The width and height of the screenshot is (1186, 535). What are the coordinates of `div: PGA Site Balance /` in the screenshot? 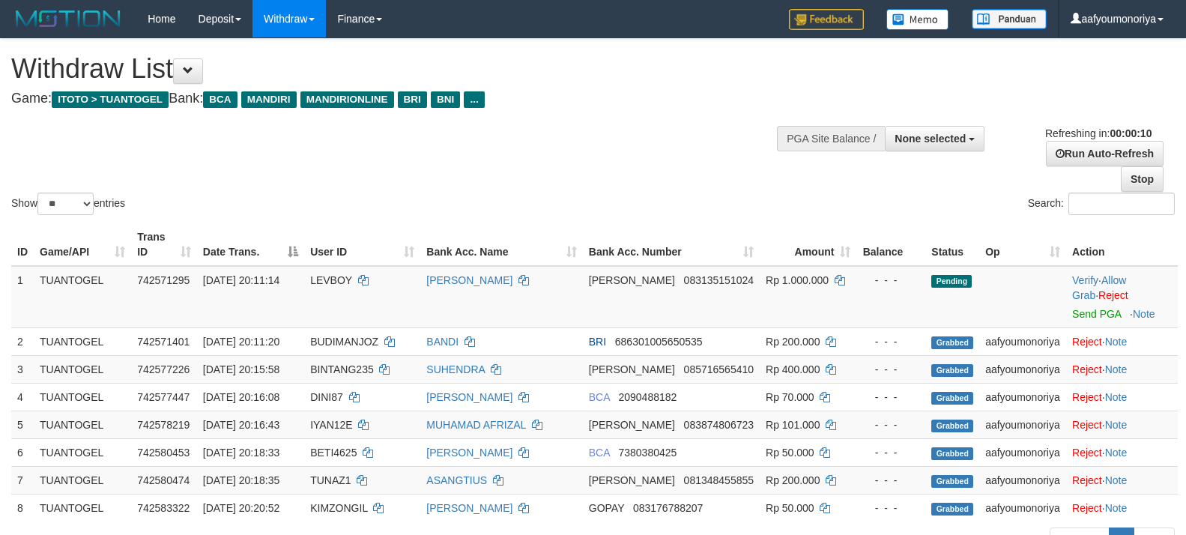 It's located at (831, 139).